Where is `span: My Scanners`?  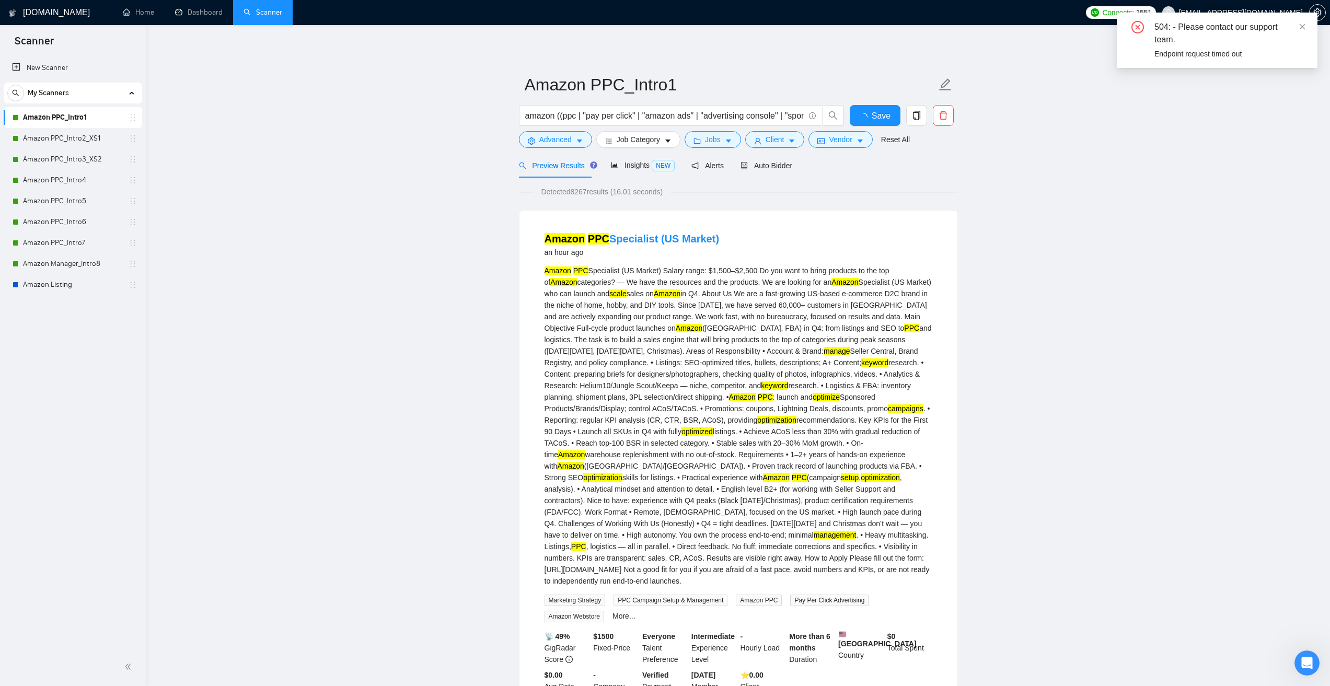
span: My Scanners is located at coordinates (48, 93).